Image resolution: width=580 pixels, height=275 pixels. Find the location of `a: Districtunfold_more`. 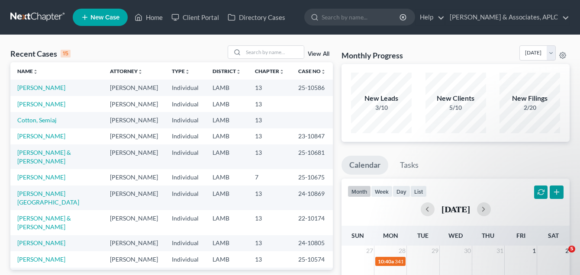

a: Districtunfold_more is located at coordinates (227, 71).